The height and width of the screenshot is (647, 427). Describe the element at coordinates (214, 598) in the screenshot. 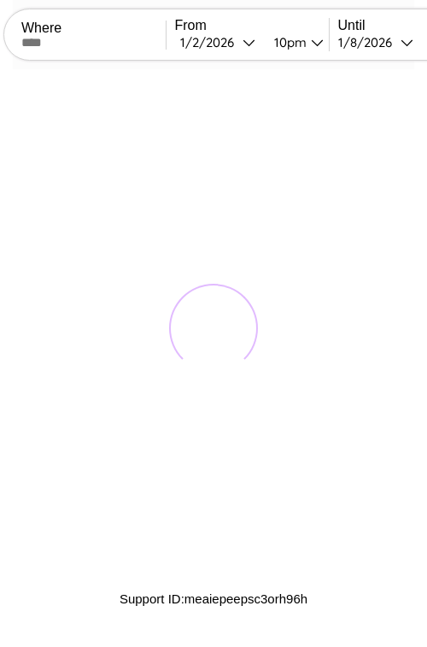

I see `p: Support ID: meaiepeepsc3orh96h` at that location.